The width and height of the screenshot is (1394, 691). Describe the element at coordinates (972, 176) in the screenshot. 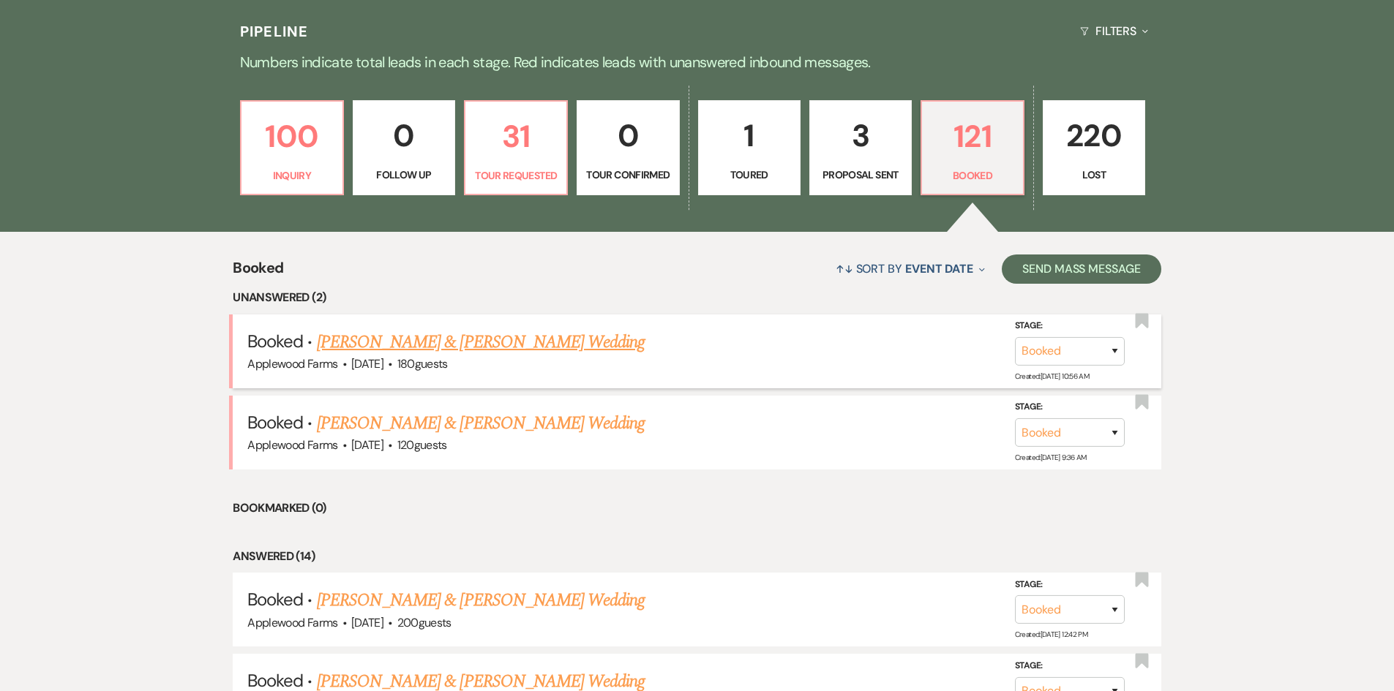

I see `p: Booked` at that location.